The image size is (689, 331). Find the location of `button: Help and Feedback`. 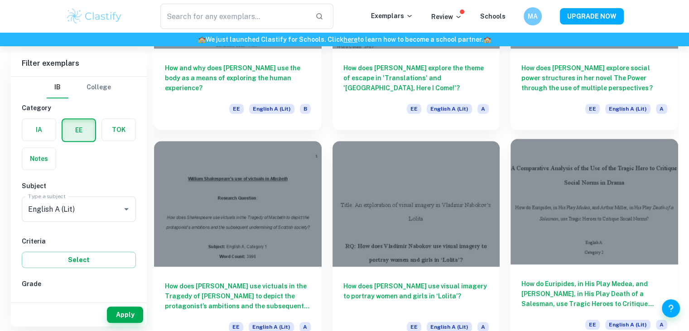

button: Help and Feedback is located at coordinates (671, 308).